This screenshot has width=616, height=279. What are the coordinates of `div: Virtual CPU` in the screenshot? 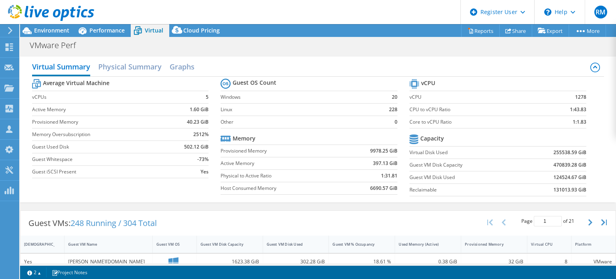 It's located at (544, 244).